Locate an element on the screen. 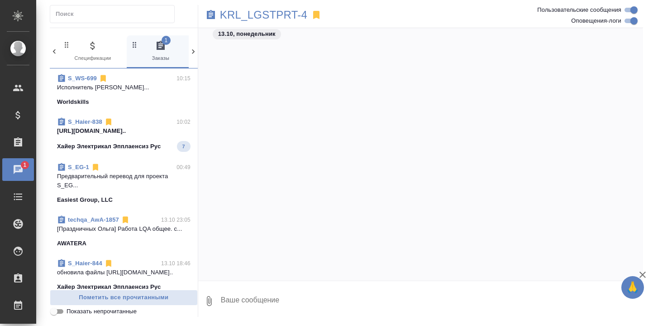  a: S_EG-1 is located at coordinates (78, 167).